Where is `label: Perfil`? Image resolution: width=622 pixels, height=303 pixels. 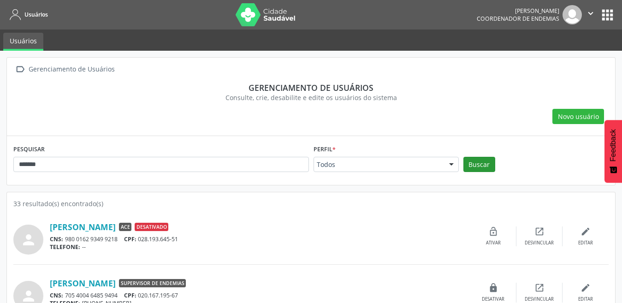
label: Perfil is located at coordinates (325, 149).